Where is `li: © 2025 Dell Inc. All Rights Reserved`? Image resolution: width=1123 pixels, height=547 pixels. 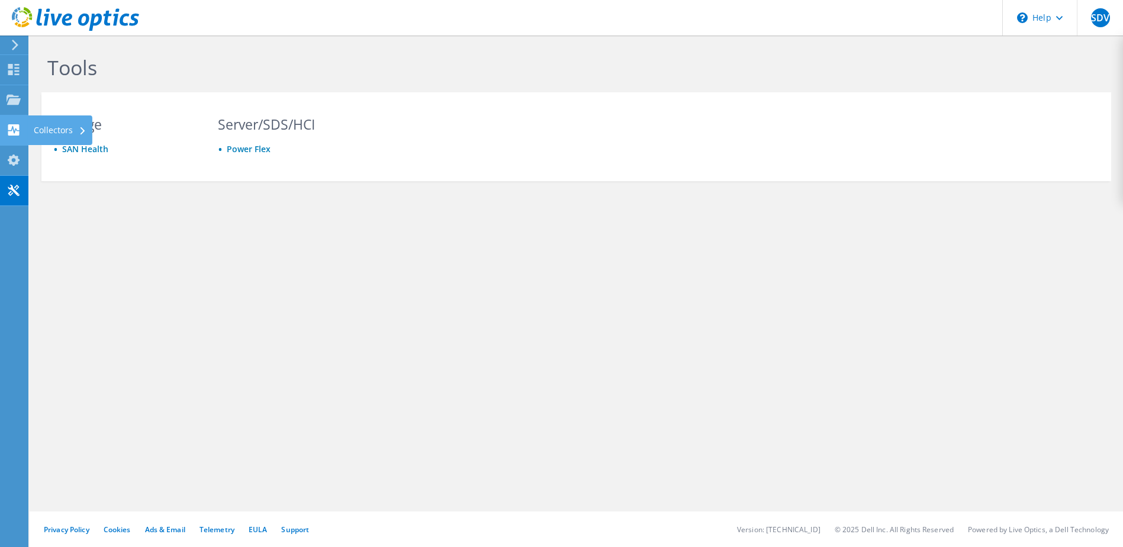
li: © 2025 Dell Inc. All Rights Reserved is located at coordinates (894, 529).